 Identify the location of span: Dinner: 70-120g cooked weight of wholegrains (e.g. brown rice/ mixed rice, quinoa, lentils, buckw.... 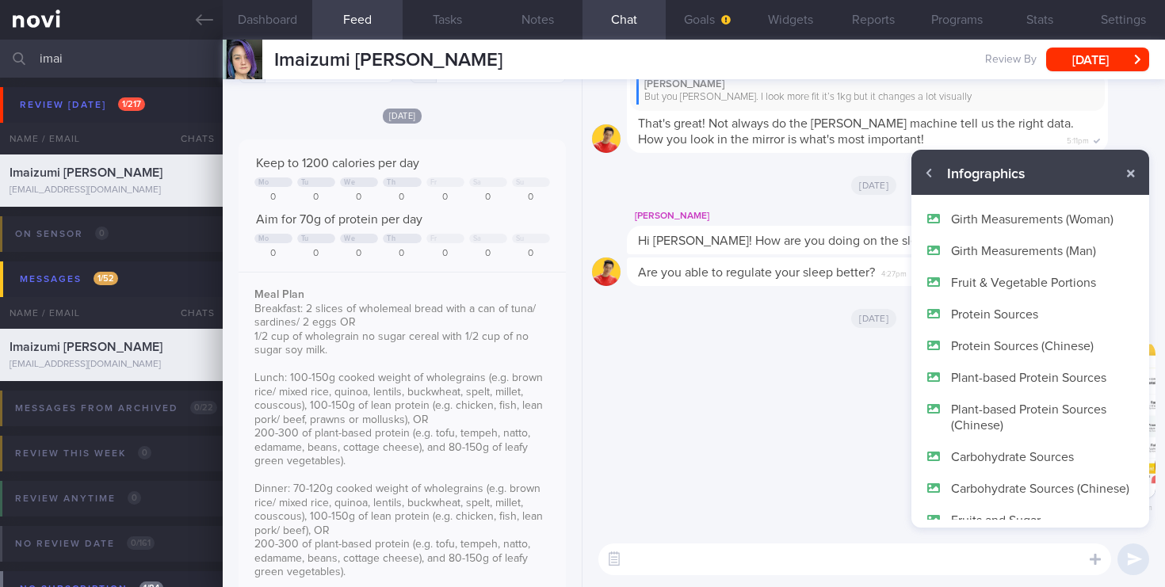
(399, 510).